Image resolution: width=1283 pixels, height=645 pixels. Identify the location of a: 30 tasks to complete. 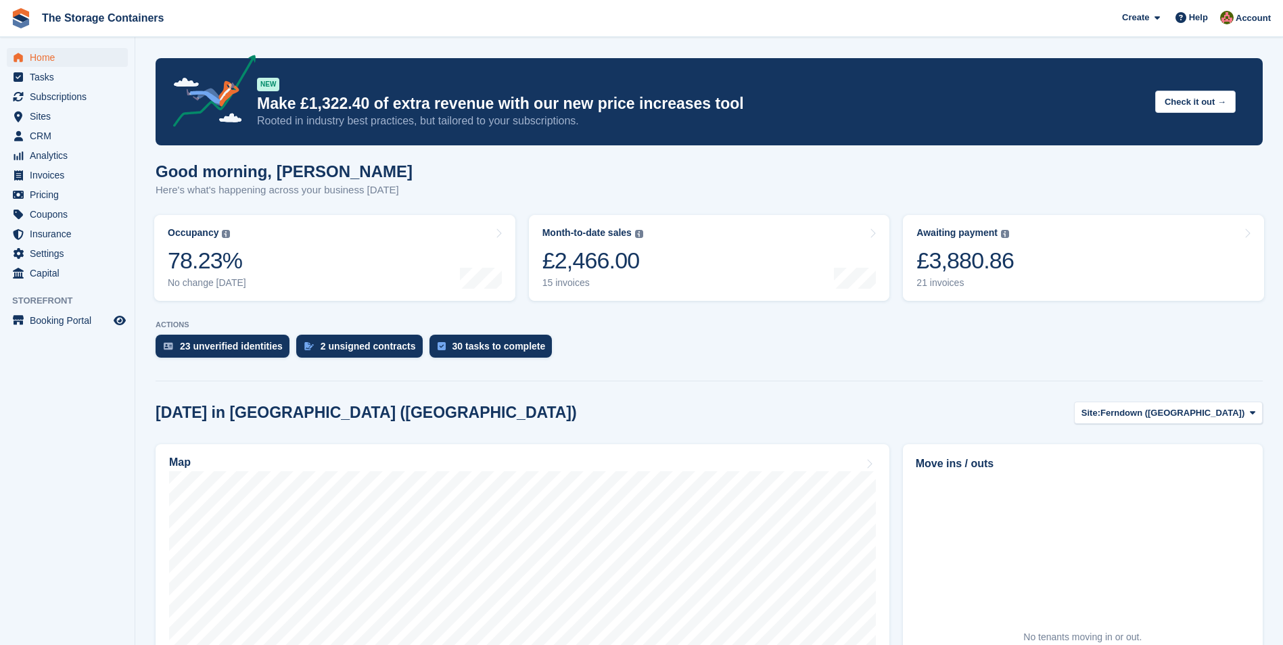
(495, 350).